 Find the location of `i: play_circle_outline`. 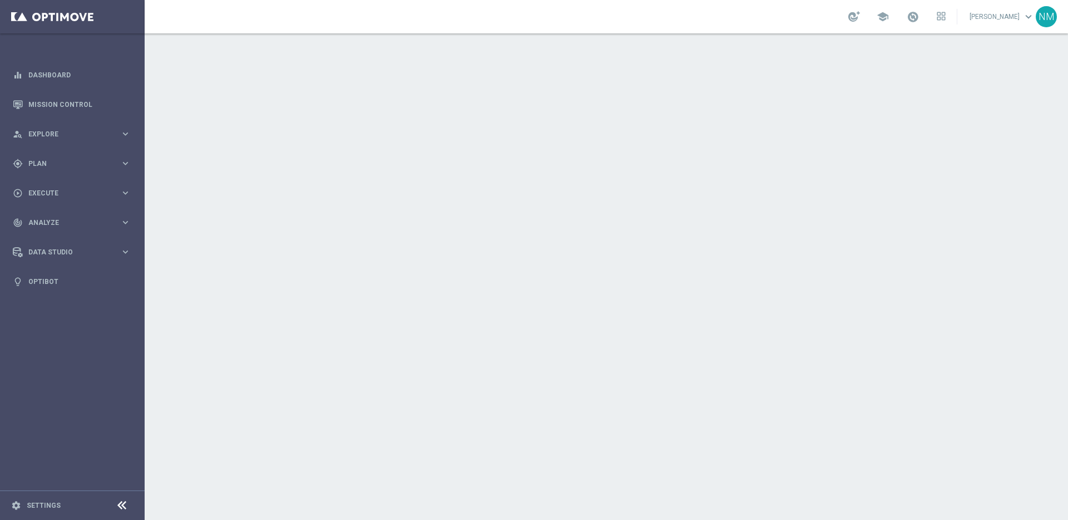

i: play_circle_outline is located at coordinates (18, 193).